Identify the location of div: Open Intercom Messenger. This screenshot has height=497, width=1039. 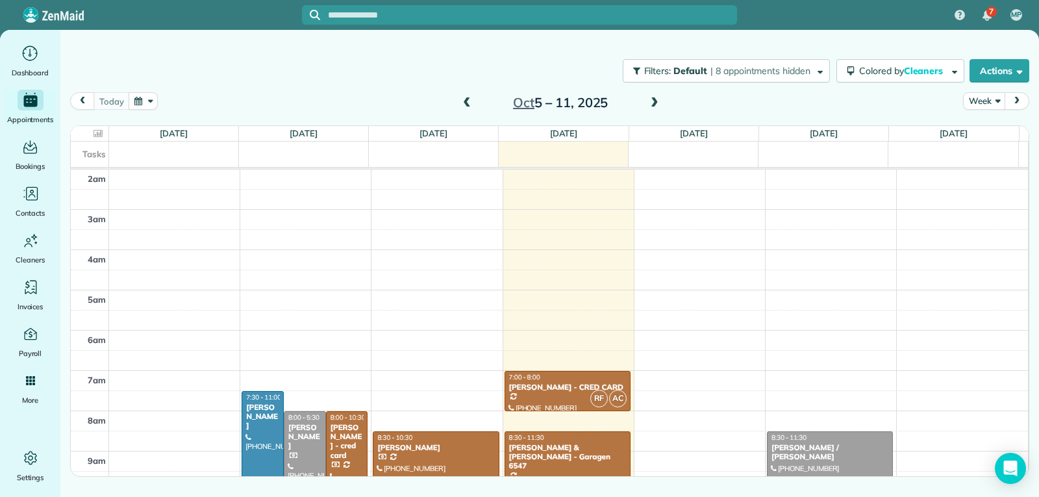
(1010, 468).